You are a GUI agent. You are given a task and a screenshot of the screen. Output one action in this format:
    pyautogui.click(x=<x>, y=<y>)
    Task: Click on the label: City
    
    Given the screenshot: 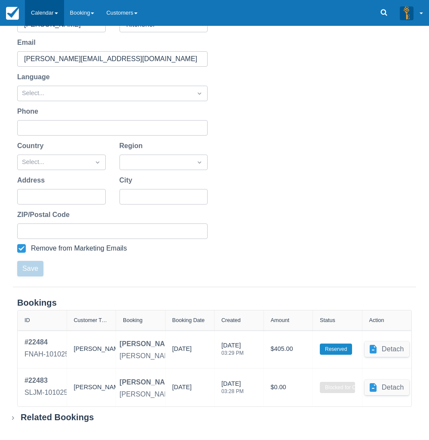 What is the action you would take?
    pyautogui.click(x=128, y=180)
    